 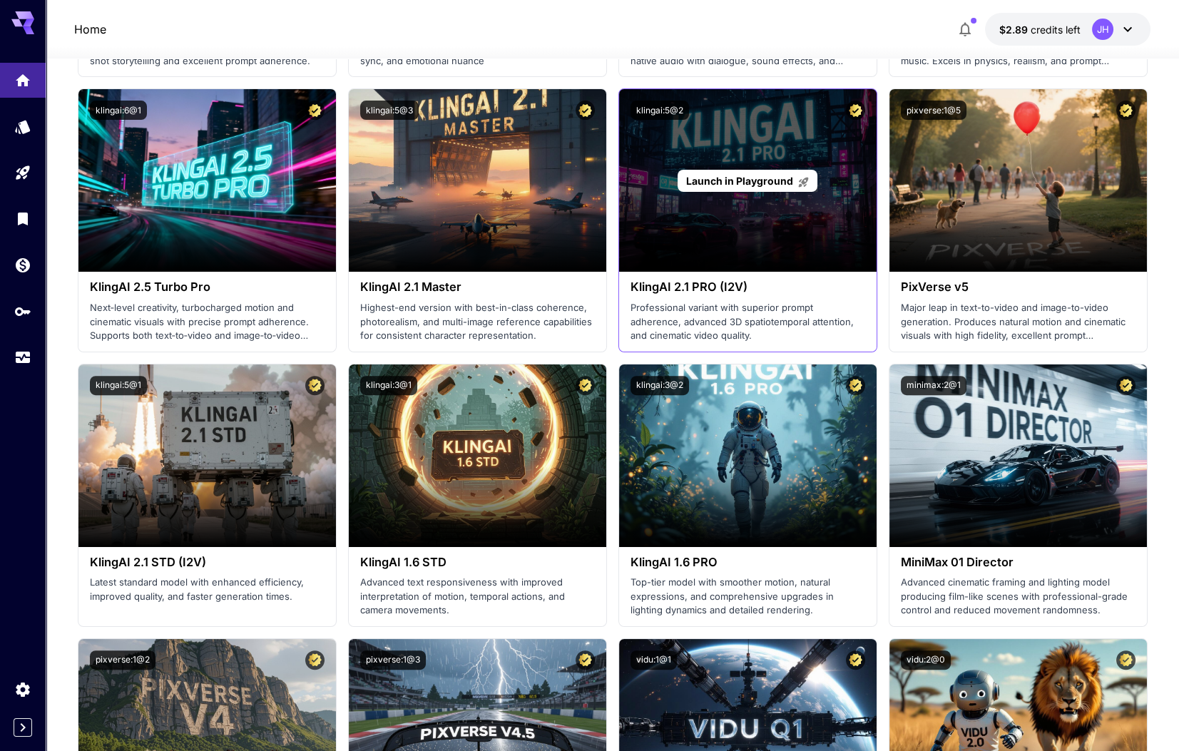 What do you see at coordinates (23, 122) in the screenshot?
I see `div: Models` at bounding box center [23, 122].